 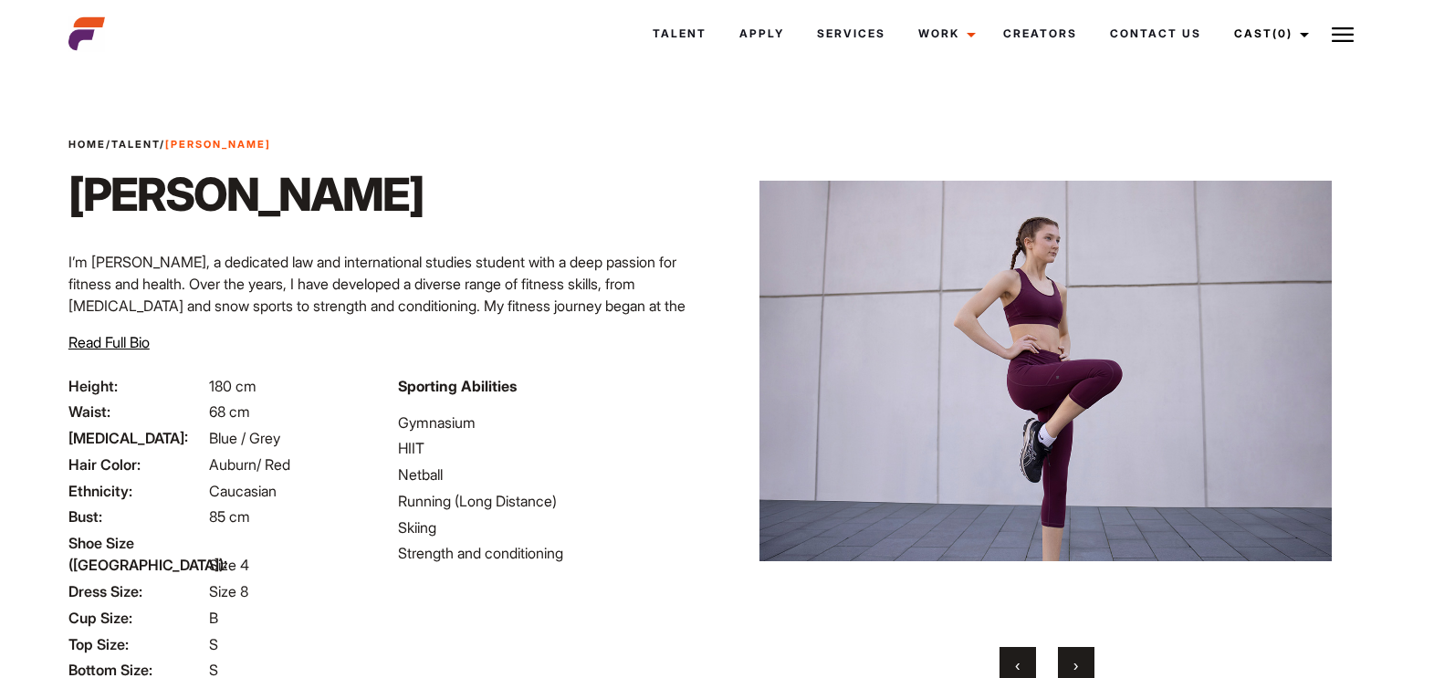 What do you see at coordinates (109, 342) in the screenshot?
I see `button: Read Full Bio` at bounding box center [109, 342].